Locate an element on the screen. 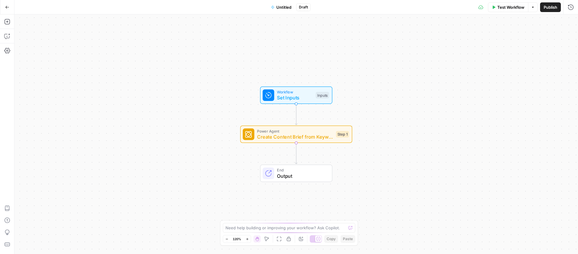  button: Test Workflow is located at coordinates (508, 7).